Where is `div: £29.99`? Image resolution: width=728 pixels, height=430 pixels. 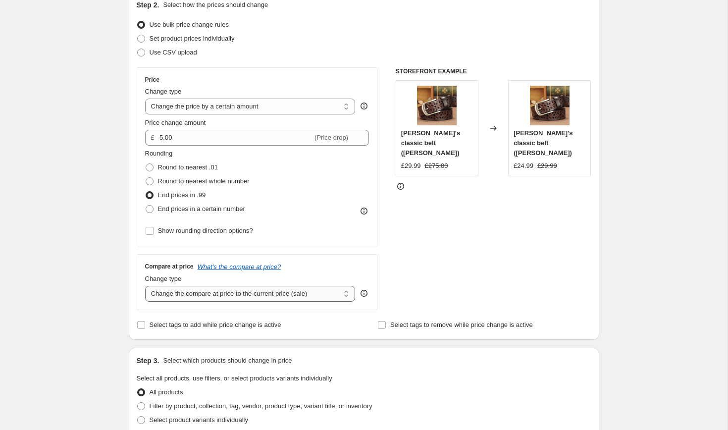
div: £29.99 is located at coordinates (411, 166).